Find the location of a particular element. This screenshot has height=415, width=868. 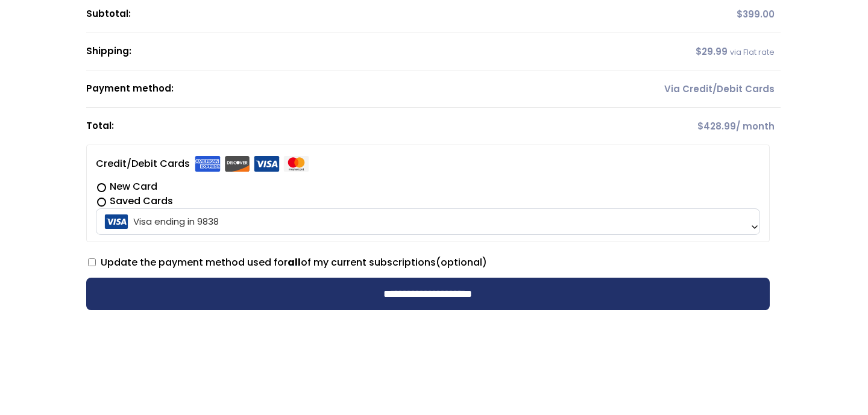

span: (optional) is located at coordinates (461, 262).